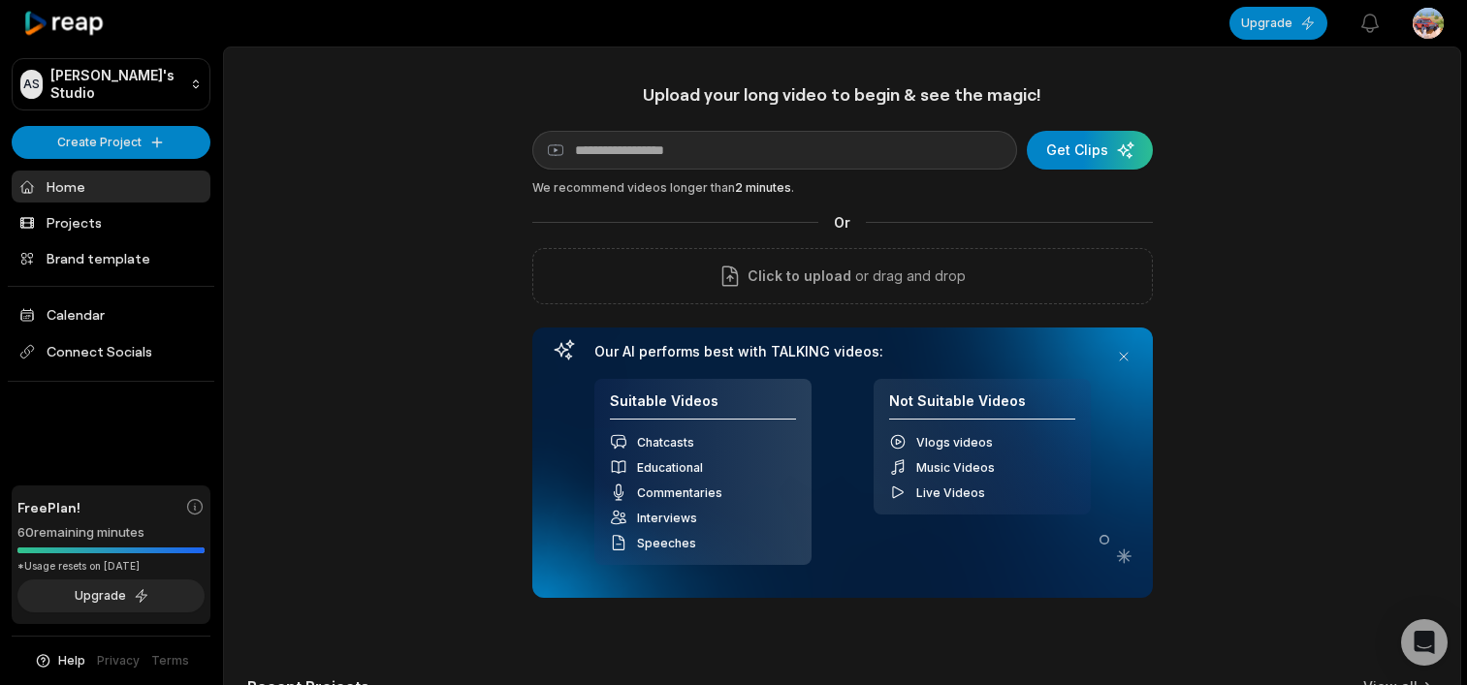 Image resolution: width=1467 pixels, height=685 pixels. I want to click on span: 2 minutes, so click(763, 187).